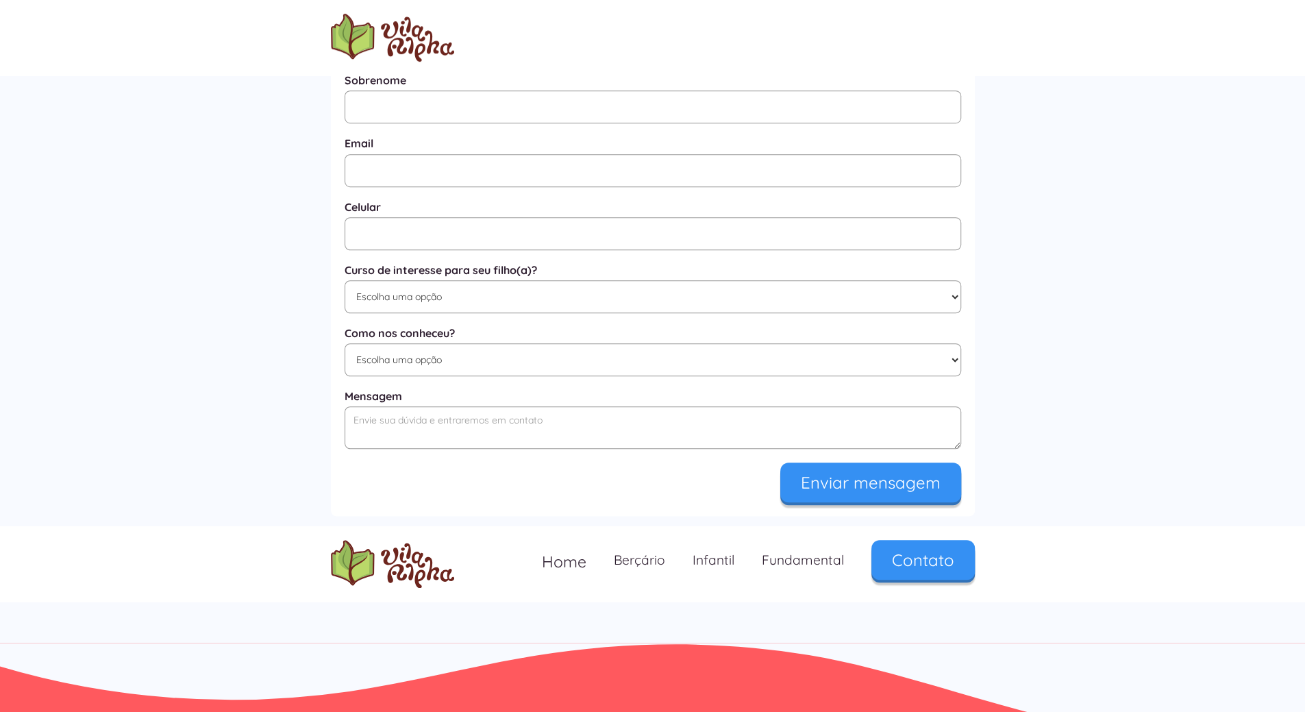 The image size is (1305, 712). Describe the element at coordinates (653, 333) in the screenshot. I see `label: Como nos conheceu?` at that location.